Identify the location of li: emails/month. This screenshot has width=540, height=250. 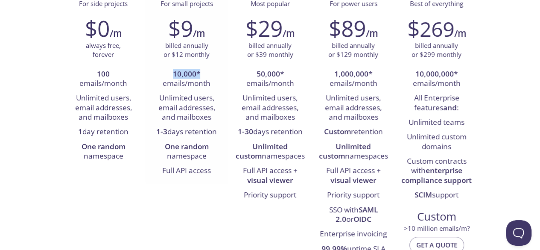
(103, 79).